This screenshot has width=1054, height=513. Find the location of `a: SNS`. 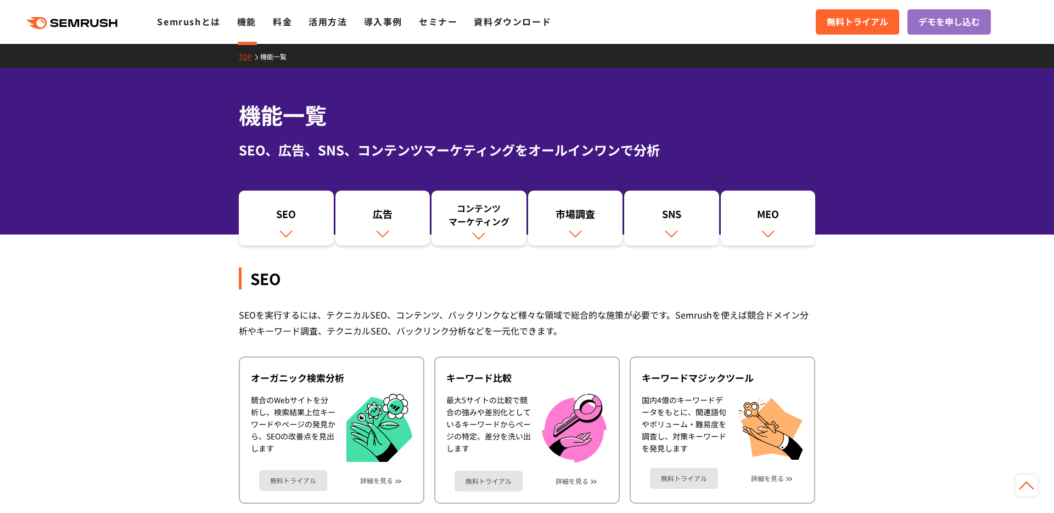

a: SNS is located at coordinates (671, 218).